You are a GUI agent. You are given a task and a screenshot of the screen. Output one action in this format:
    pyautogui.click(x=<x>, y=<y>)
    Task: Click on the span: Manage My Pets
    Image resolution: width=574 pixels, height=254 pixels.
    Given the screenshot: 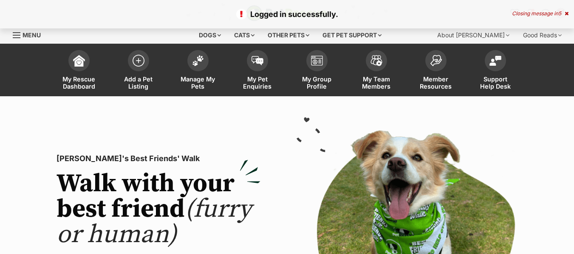 What is the action you would take?
    pyautogui.click(x=198, y=83)
    